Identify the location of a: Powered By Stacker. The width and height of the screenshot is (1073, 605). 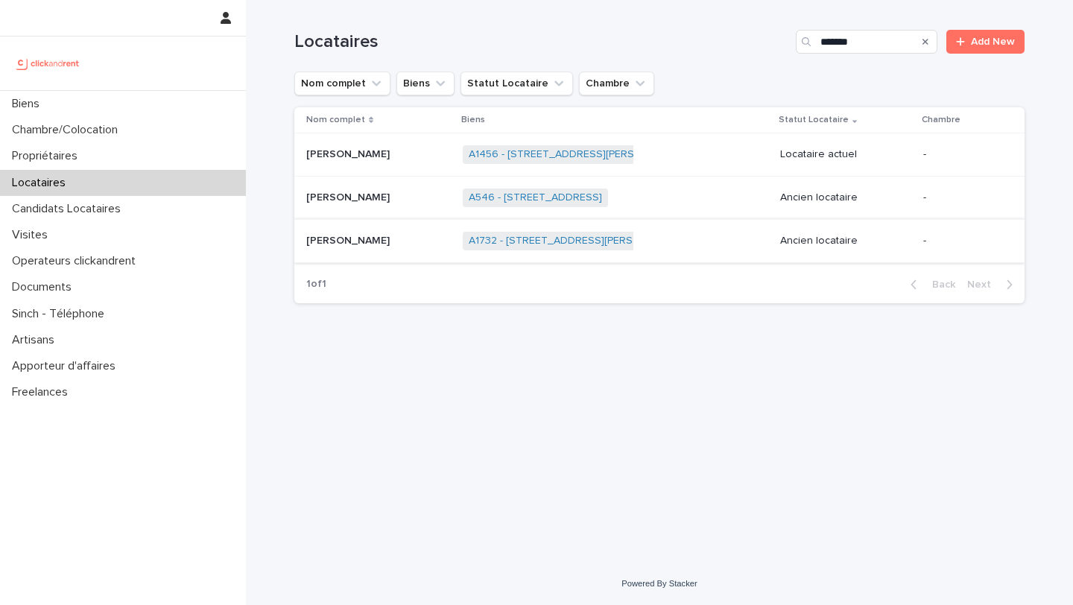
(659, 584).